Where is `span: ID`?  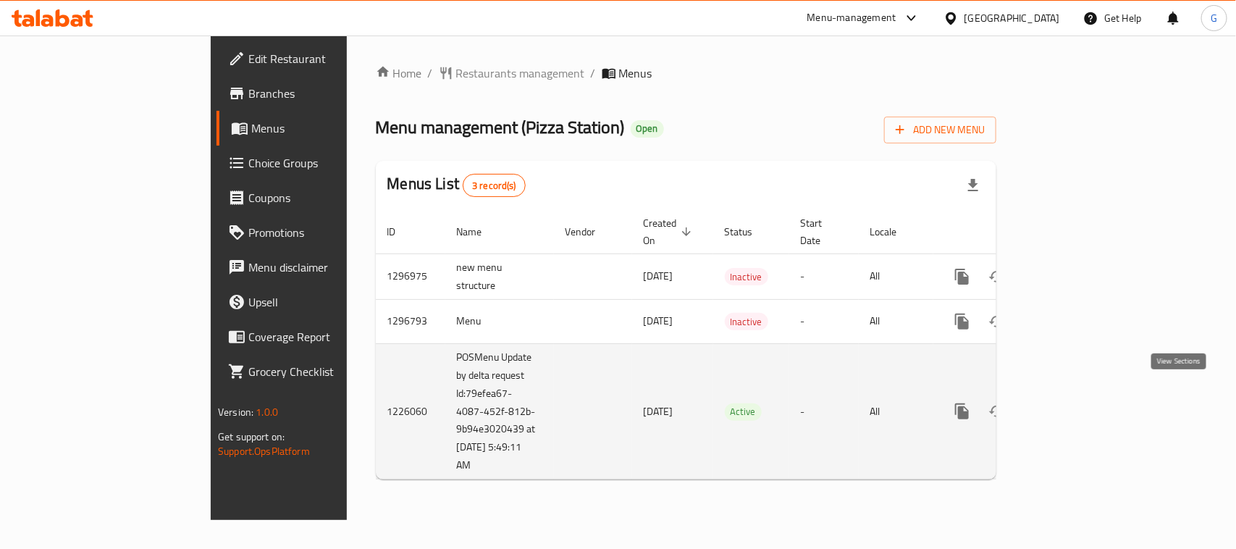 span: ID is located at coordinates (401, 232).